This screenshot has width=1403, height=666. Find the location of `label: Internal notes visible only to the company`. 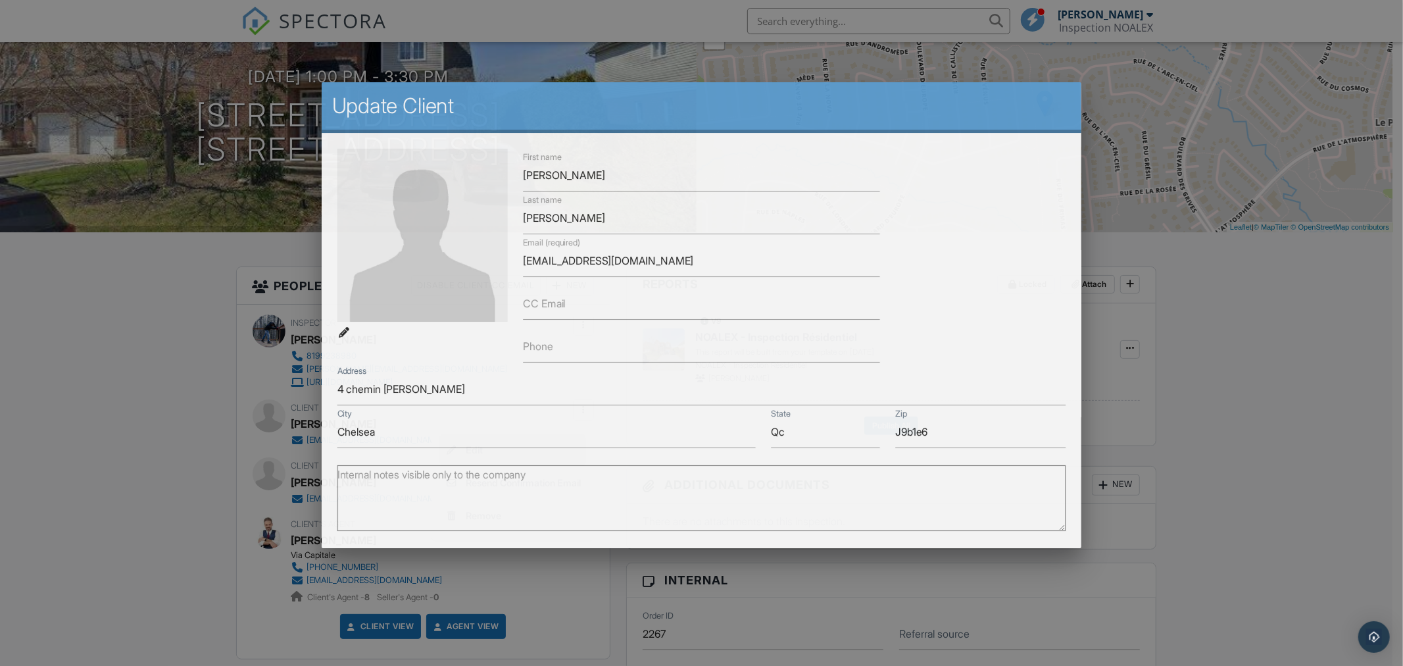

label: Internal notes visible only to the company is located at coordinates (432, 474).